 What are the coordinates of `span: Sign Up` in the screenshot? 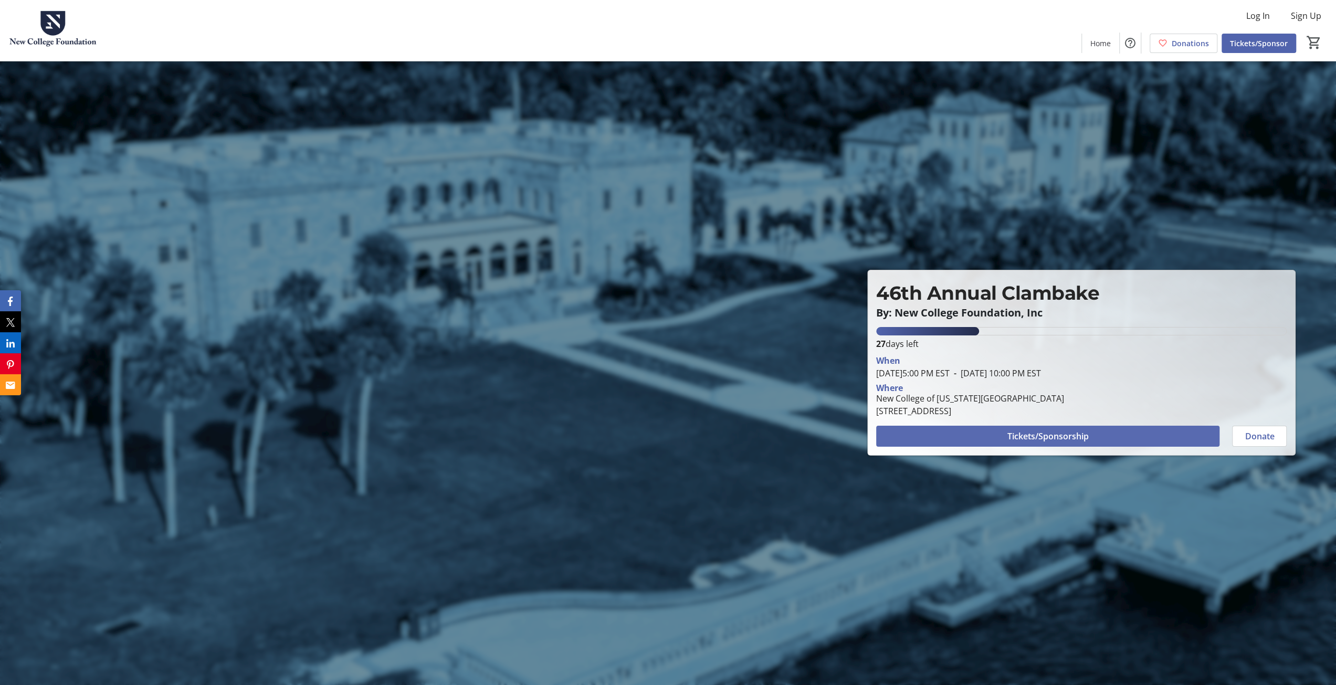 It's located at (1306, 16).